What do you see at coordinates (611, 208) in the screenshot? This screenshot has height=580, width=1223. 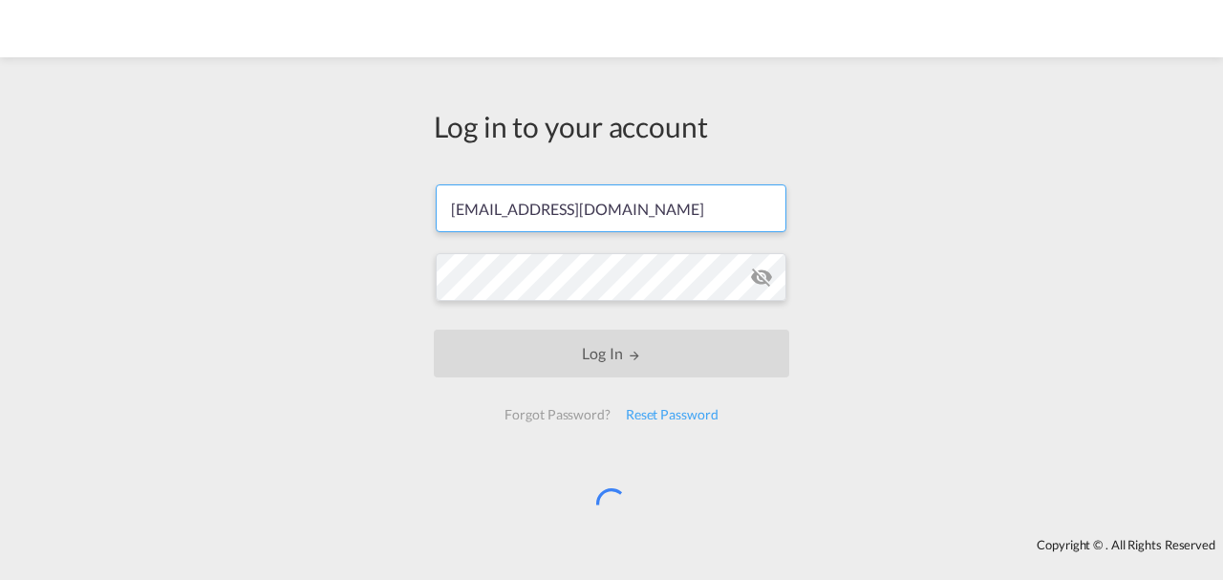 I see `input: Enter email/phone number` at bounding box center [611, 208].